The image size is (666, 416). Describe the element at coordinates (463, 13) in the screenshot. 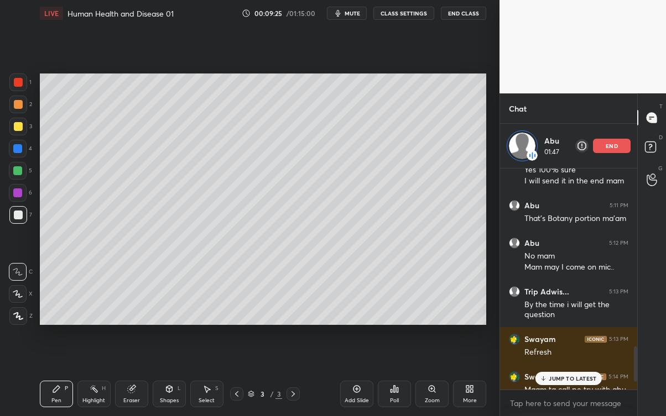

I see `button: End Class` at that location.